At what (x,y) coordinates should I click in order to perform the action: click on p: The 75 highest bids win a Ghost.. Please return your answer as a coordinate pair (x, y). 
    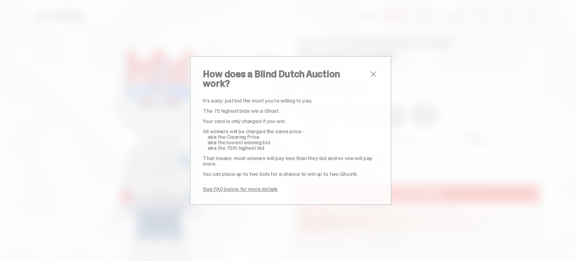
    Looking at the image, I should click on (291, 111).